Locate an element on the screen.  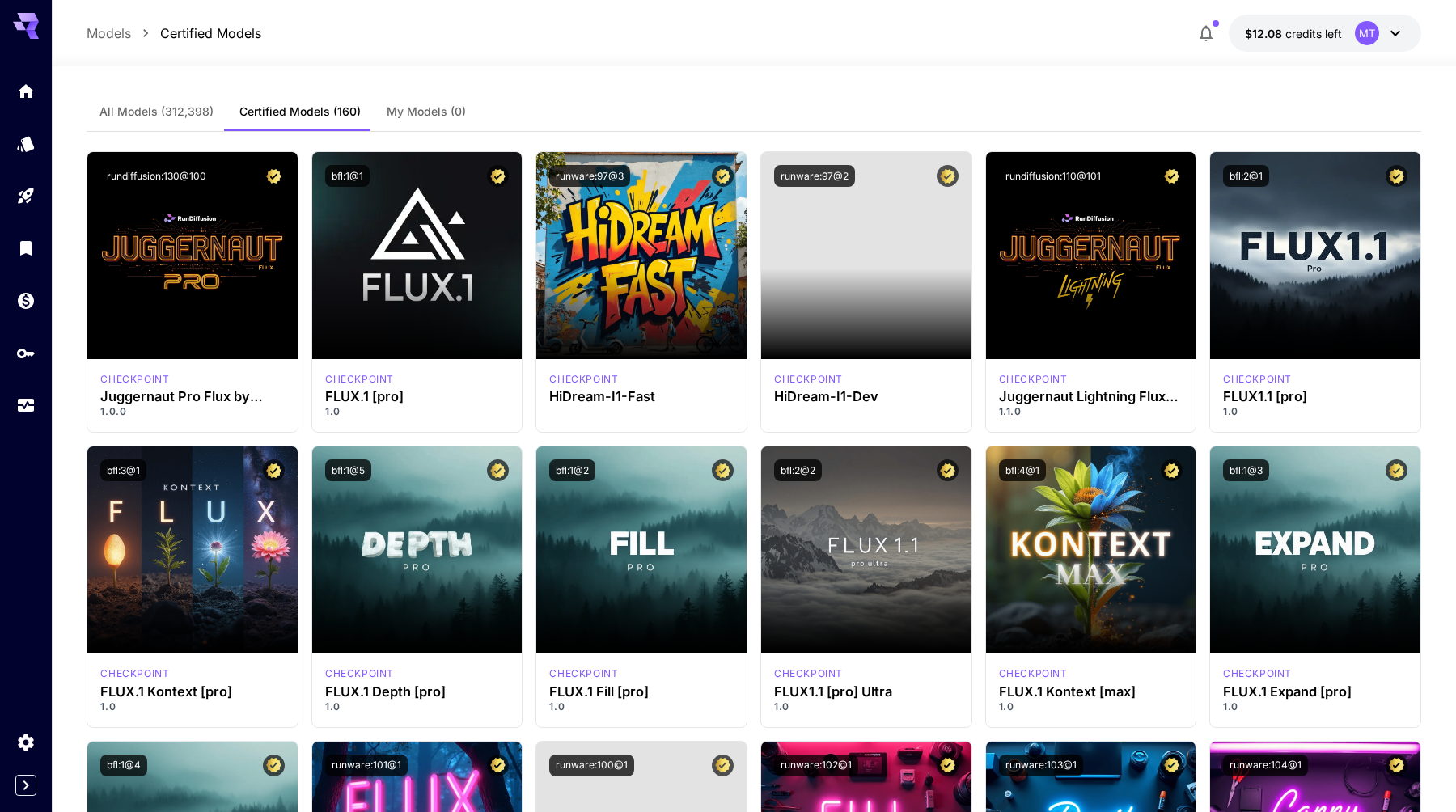
h3: FLUX.1 Depth [pro] is located at coordinates (417, 691).